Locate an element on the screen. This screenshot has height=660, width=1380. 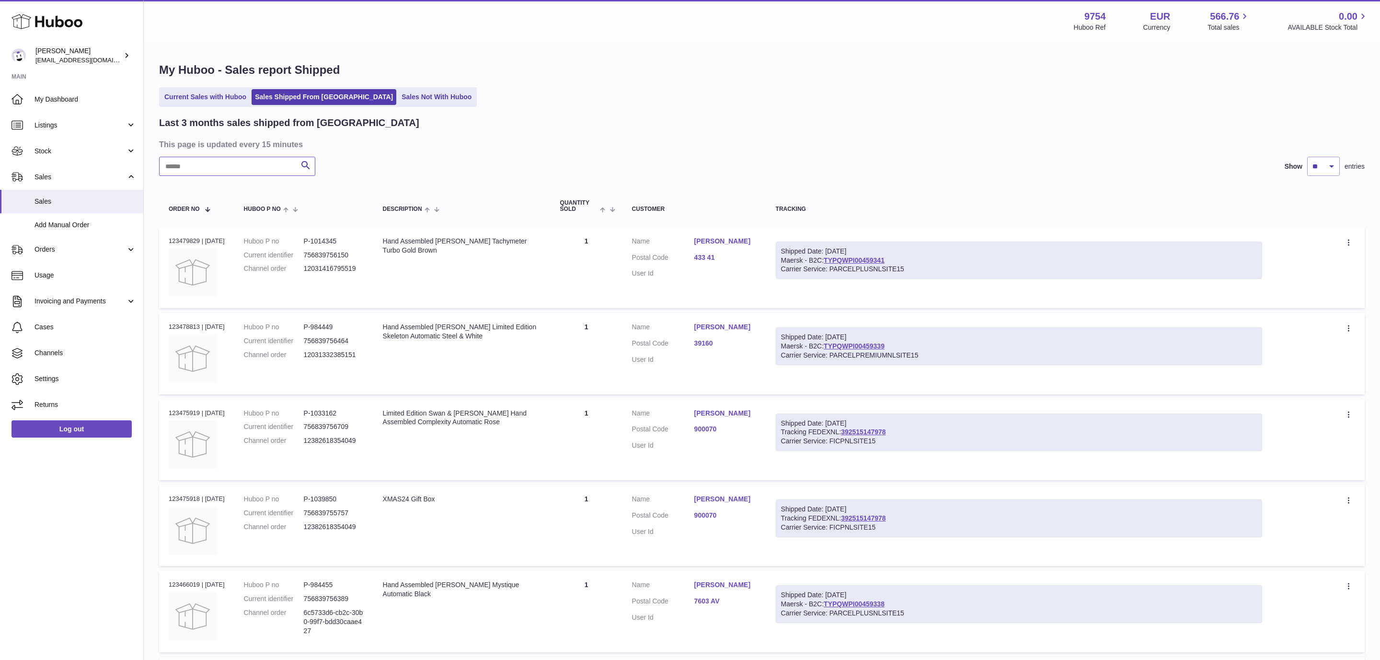
dd: 756839756464 is located at coordinates (334, 341).